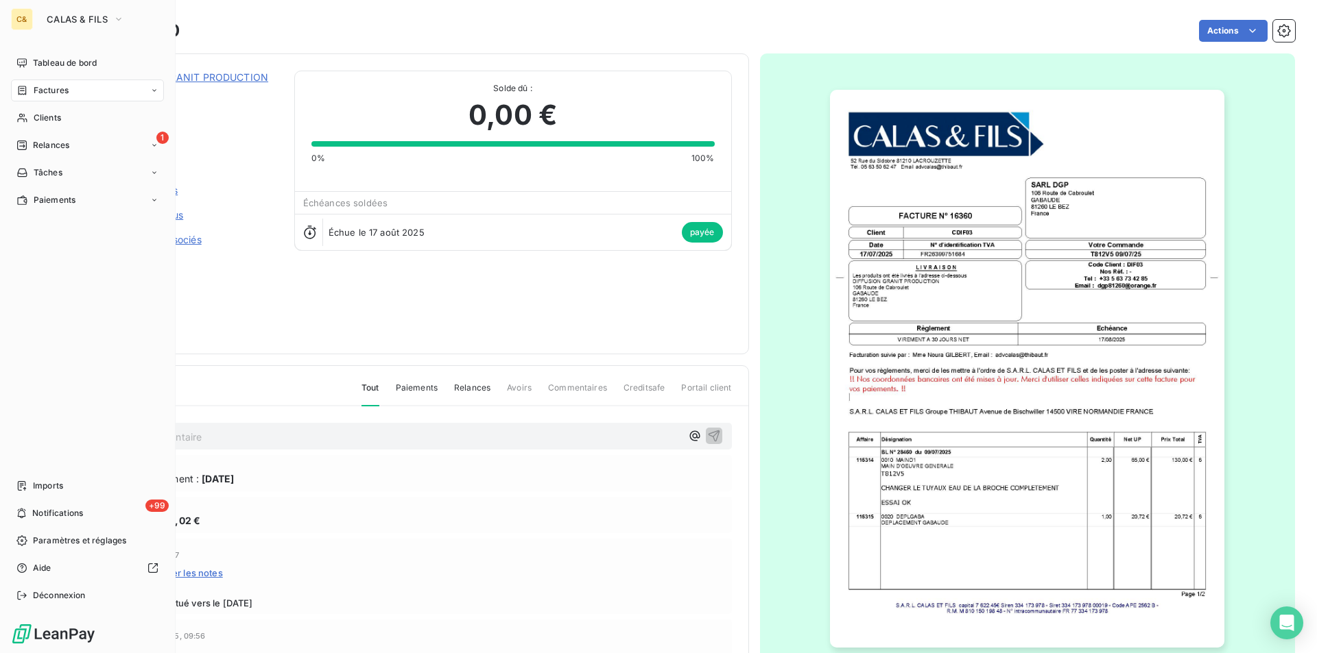 This screenshot has width=1317, height=653. What do you see at coordinates (80, 541) in the screenshot?
I see `span: Paramètres et réglages` at bounding box center [80, 541].